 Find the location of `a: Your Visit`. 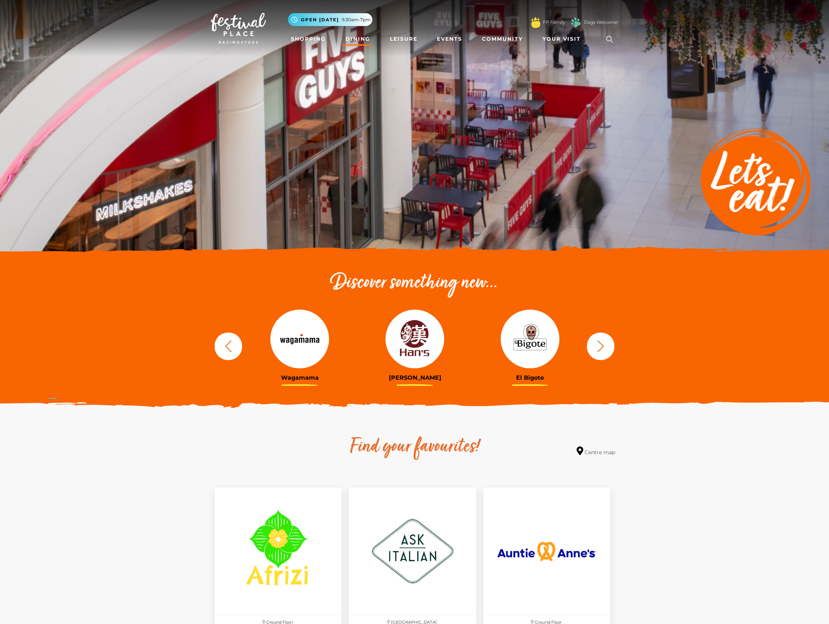

a: Your Visit is located at coordinates (563, 39).